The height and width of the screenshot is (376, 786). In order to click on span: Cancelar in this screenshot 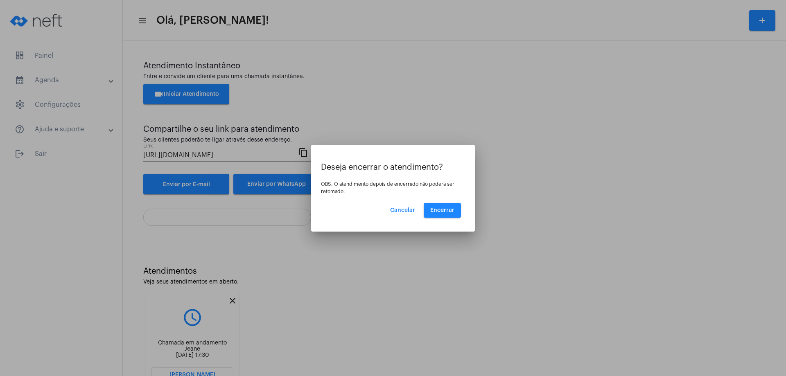, I will do `click(402, 210)`.